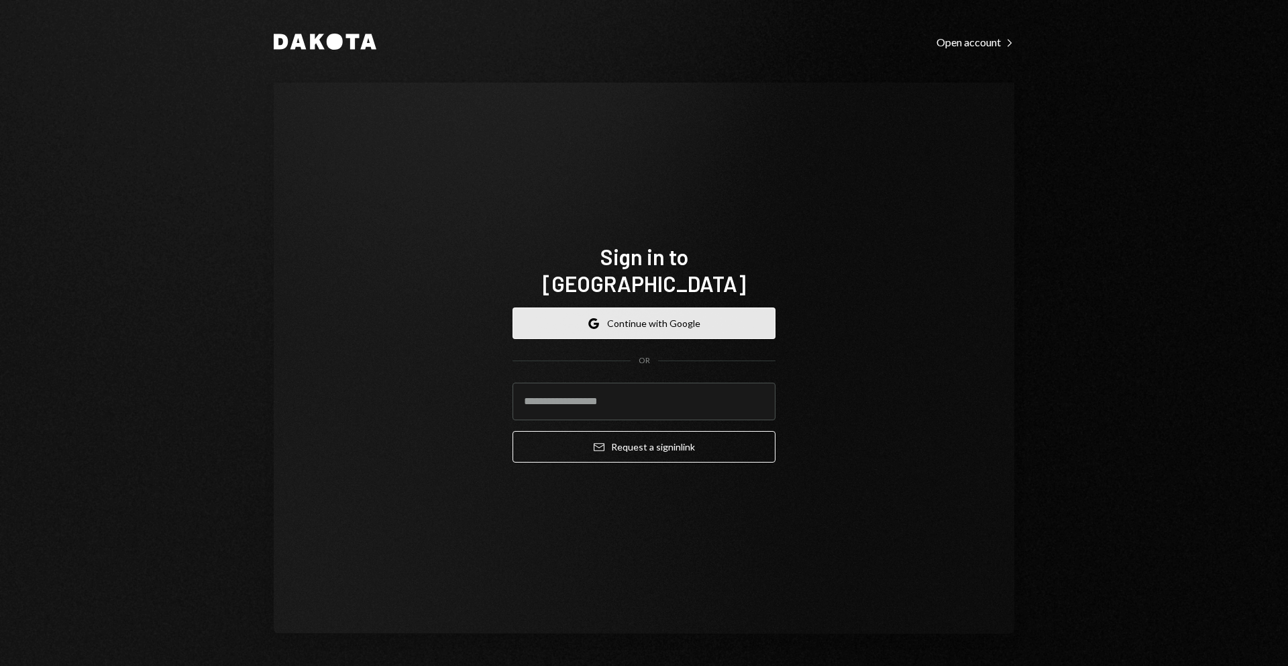  I want to click on button: Continue with Google, so click(644, 323).